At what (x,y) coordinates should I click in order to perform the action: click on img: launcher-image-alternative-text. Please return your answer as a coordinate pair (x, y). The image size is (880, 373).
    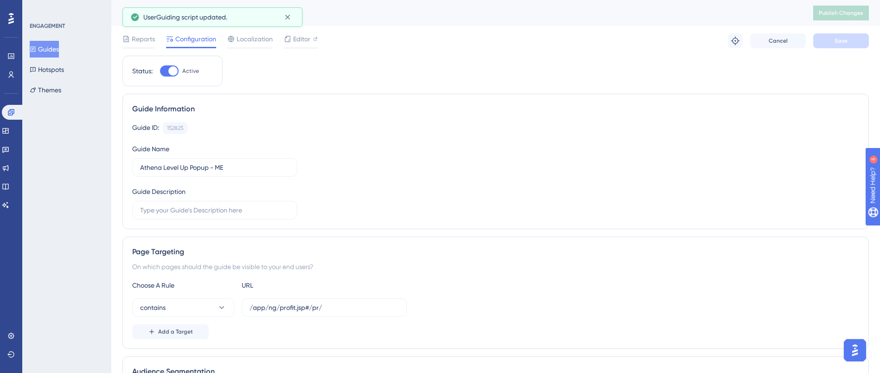
    Looking at the image, I should click on (14, 14).